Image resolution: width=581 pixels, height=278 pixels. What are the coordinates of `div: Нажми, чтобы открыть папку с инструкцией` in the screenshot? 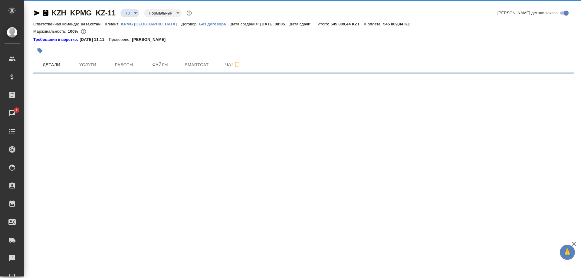 It's located at (56, 40).